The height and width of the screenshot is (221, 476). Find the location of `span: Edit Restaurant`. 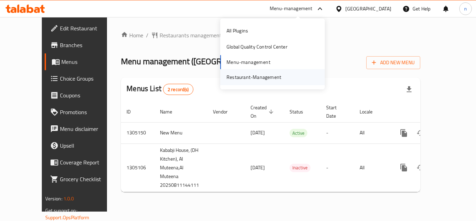

span: Edit Restaurant is located at coordinates (88, 28).